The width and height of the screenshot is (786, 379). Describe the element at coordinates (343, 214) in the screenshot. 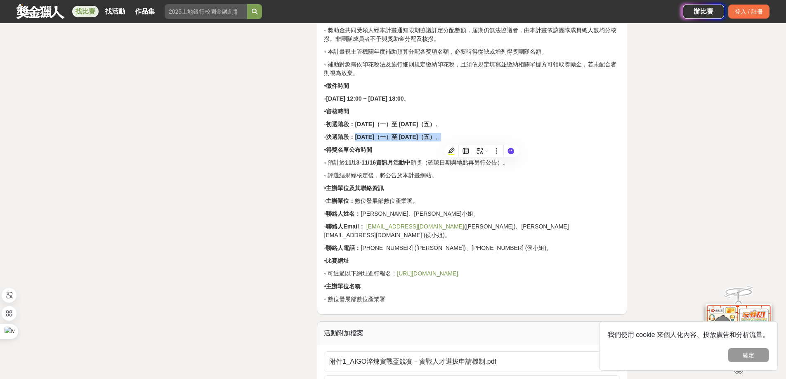

I see `strong: 聯絡人姓名：` at that location.